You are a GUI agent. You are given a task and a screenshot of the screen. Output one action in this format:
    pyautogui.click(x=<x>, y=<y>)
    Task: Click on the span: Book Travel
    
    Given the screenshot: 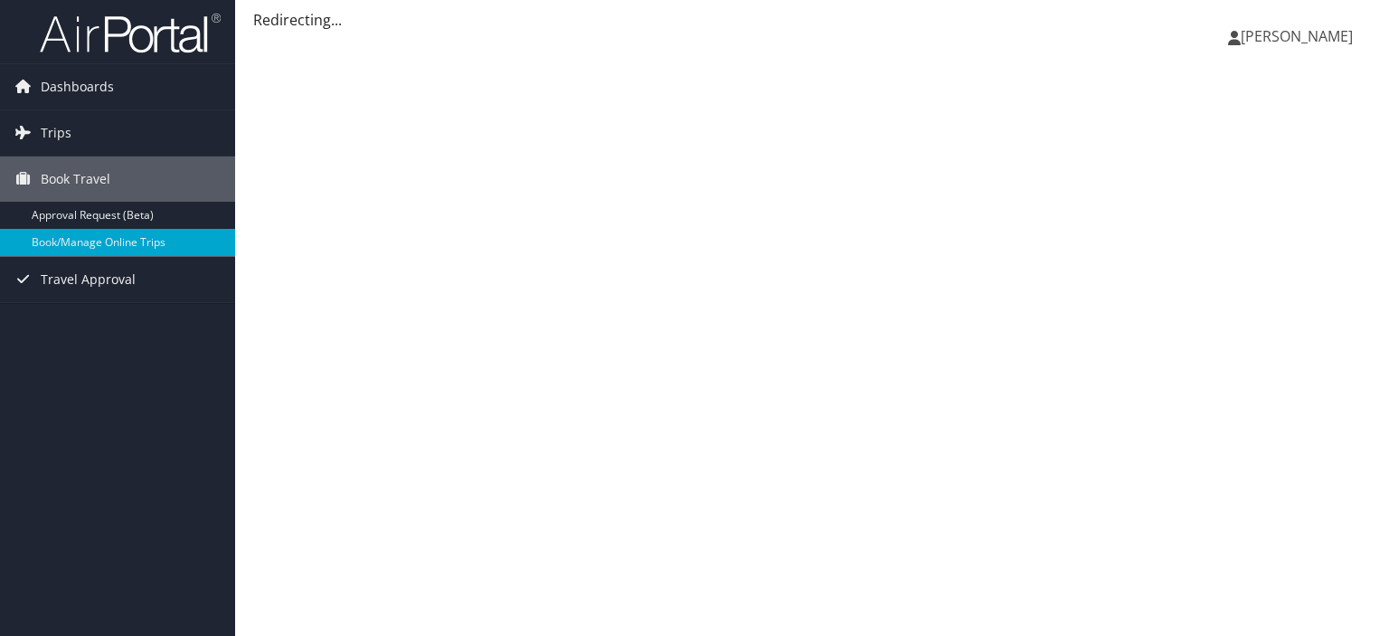 What is the action you would take?
    pyautogui.click(x=75, y=179)
    